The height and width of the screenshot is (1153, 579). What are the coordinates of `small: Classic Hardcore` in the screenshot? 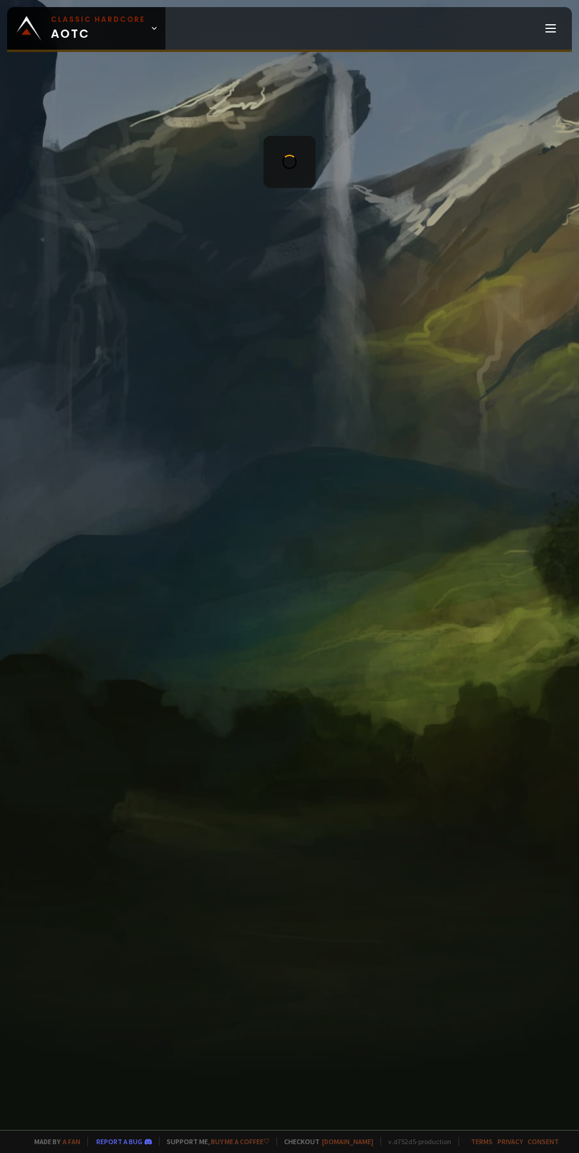 It's located at (98, 19).